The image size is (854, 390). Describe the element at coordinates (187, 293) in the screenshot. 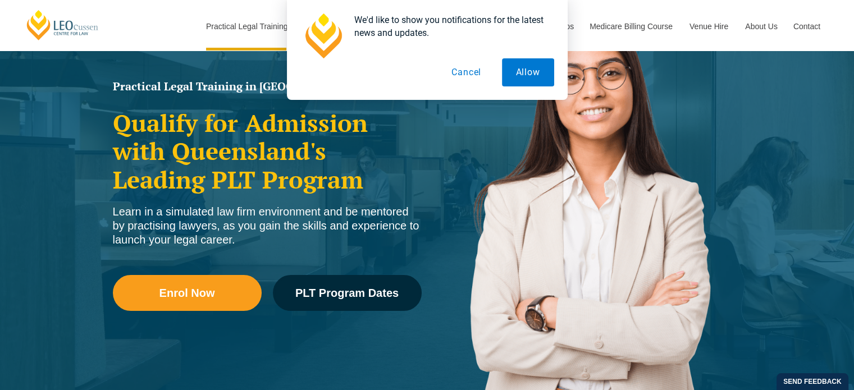

I see `a: Enrol Now` at that location.